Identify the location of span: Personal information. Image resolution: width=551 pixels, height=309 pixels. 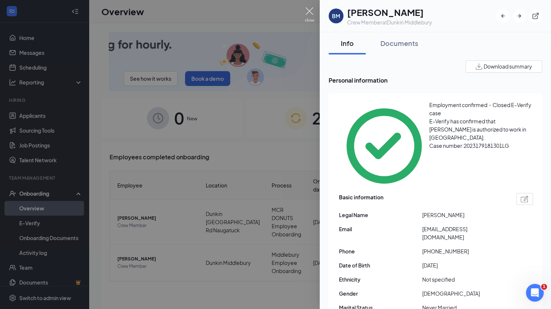
(435, 80).